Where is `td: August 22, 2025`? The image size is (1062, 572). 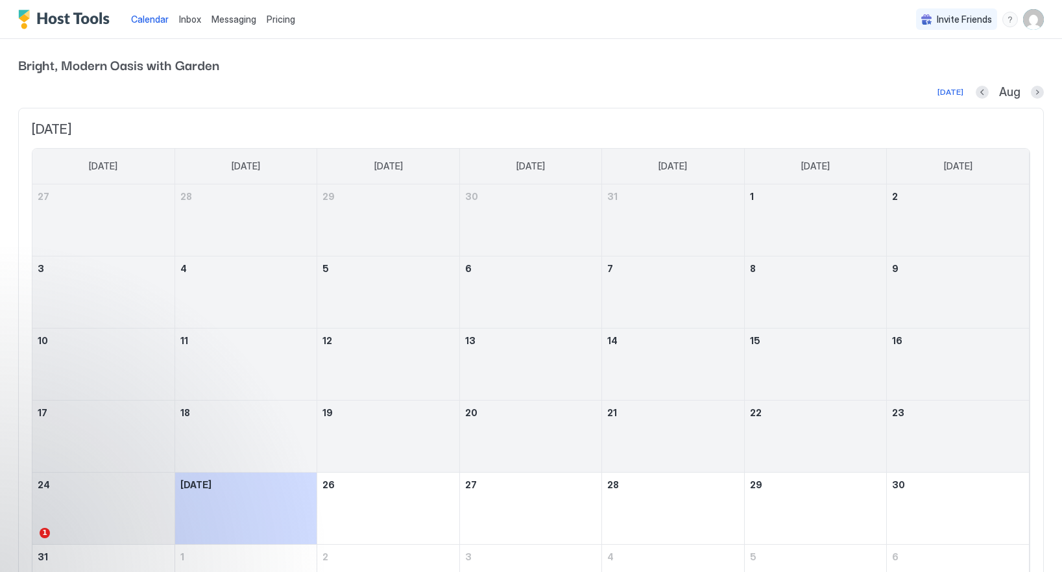
td: August 22, 2025 is located at coordinates (815, 436).